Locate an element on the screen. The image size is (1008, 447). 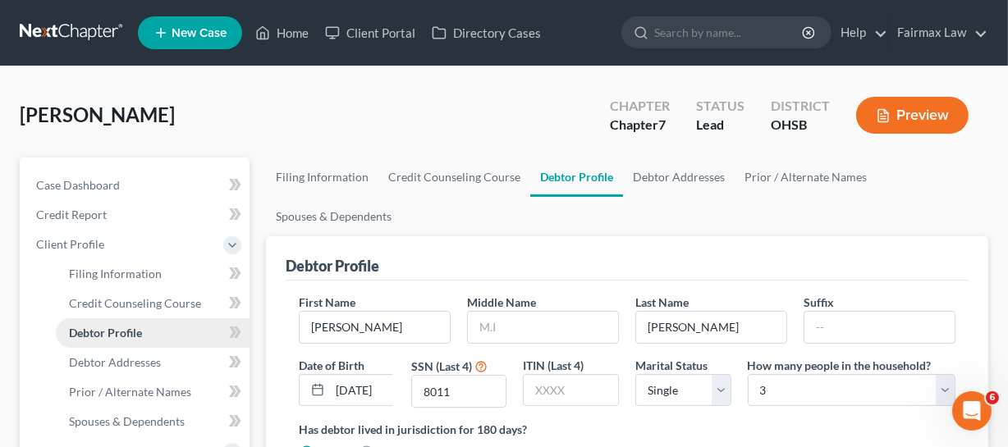
span: 6 is located at coordinates (992, 398).